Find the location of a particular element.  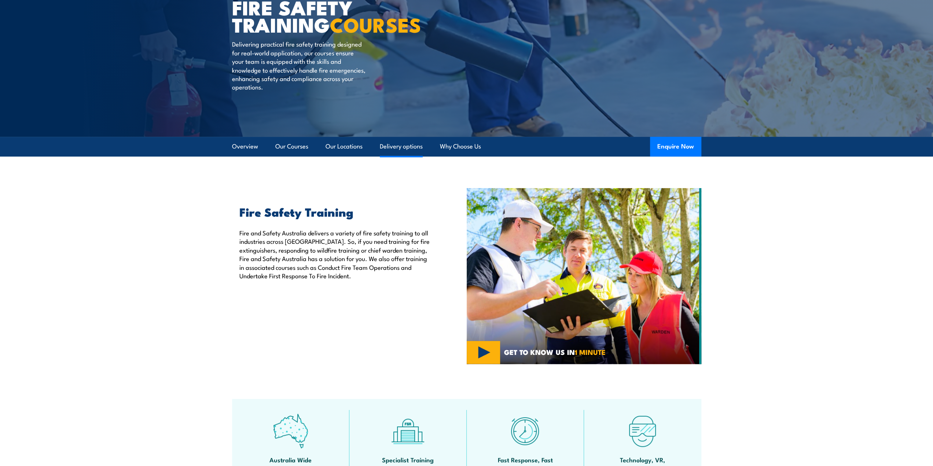

strong: 1 MINUTE is located at coordinates (590, 351).